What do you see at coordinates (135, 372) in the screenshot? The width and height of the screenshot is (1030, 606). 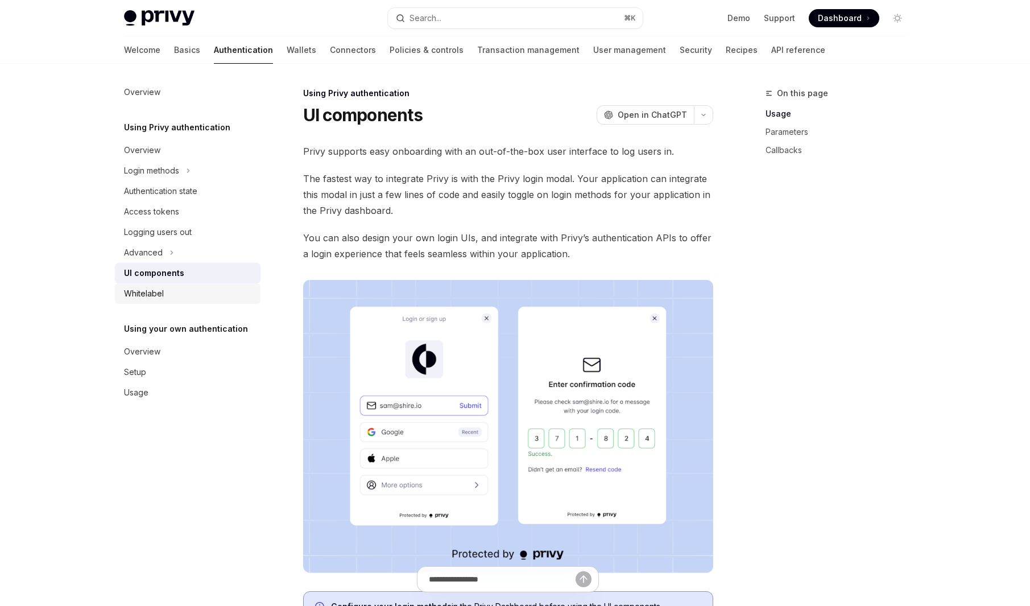 I see `div: Setup` at bounding box center [135, 372].